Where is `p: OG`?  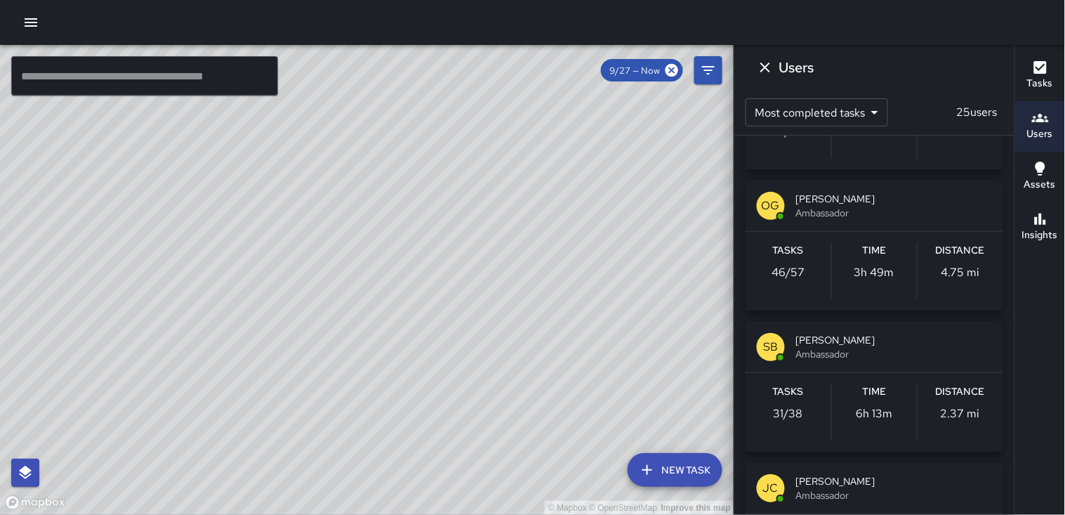 p: OG is located at coordinates (771, 206).